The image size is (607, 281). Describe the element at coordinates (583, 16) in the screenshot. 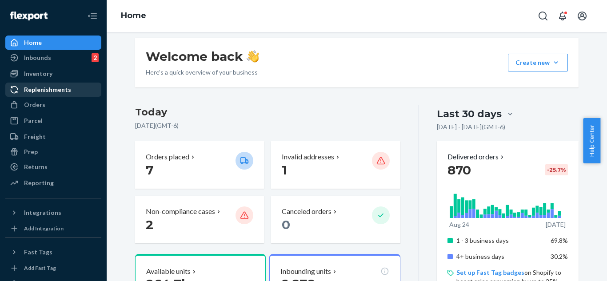

I see `button: Open account menu` at that location.